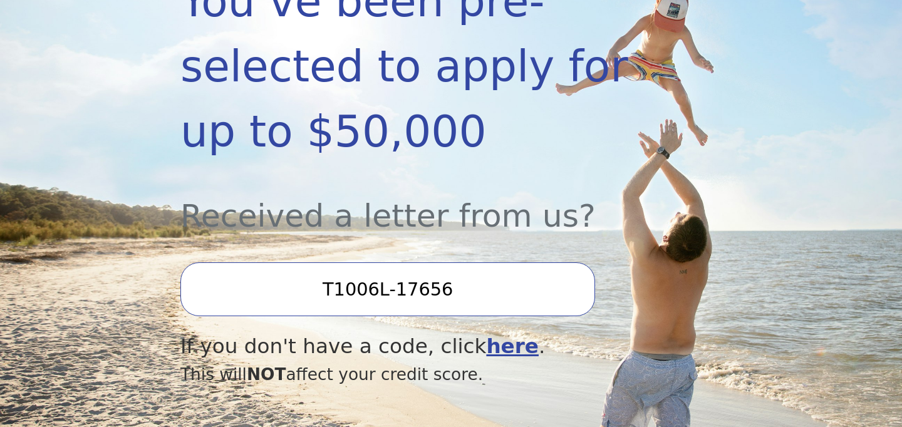  What do you see at coordinates (410, 375) in the screenshot?
I see `div: This will affect your credit score.` at bounding box center [410, 375].